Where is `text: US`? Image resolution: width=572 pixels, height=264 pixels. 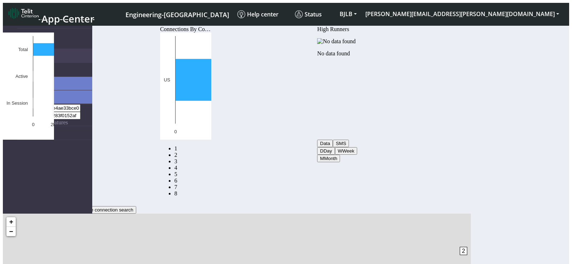
text: US is located at coordinates (167, 80).